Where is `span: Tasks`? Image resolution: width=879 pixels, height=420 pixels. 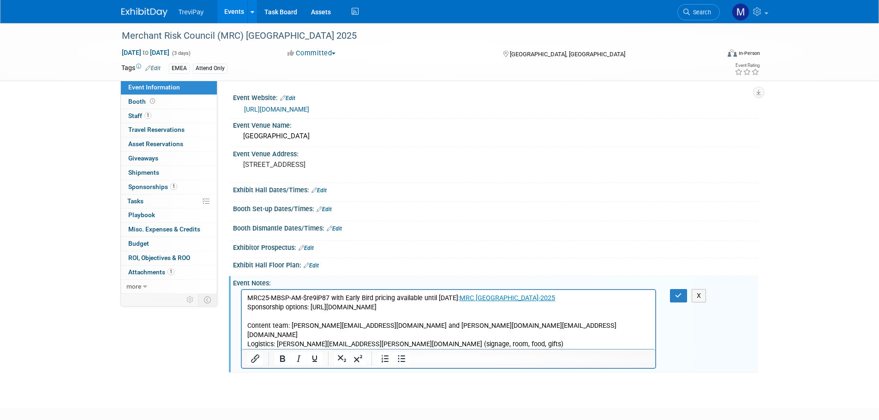
span: Tasks is located at coordinates (135, 201).